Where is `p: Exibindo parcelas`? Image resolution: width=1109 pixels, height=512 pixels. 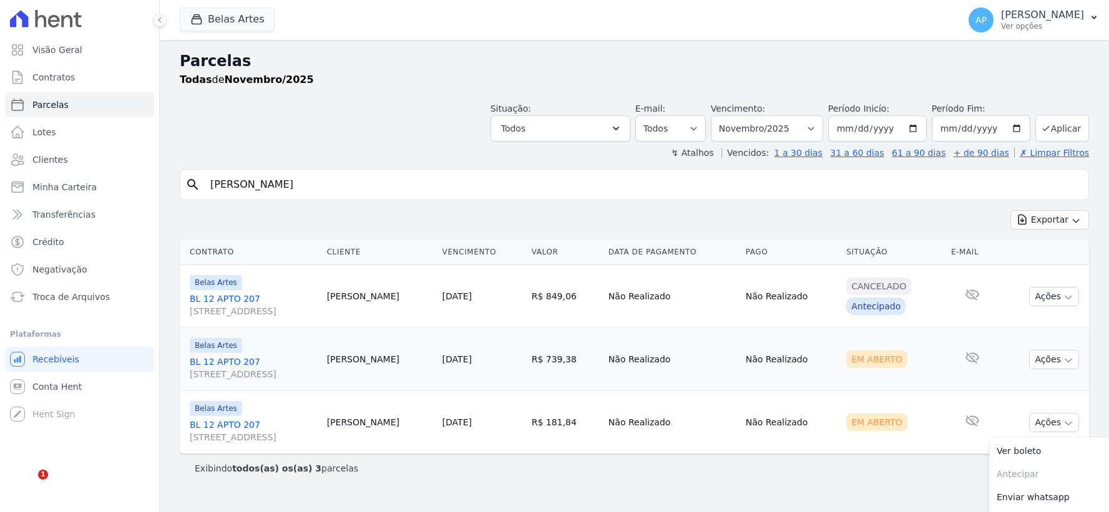 p: Exibindo parcelas is located at coordinates (276, 468).